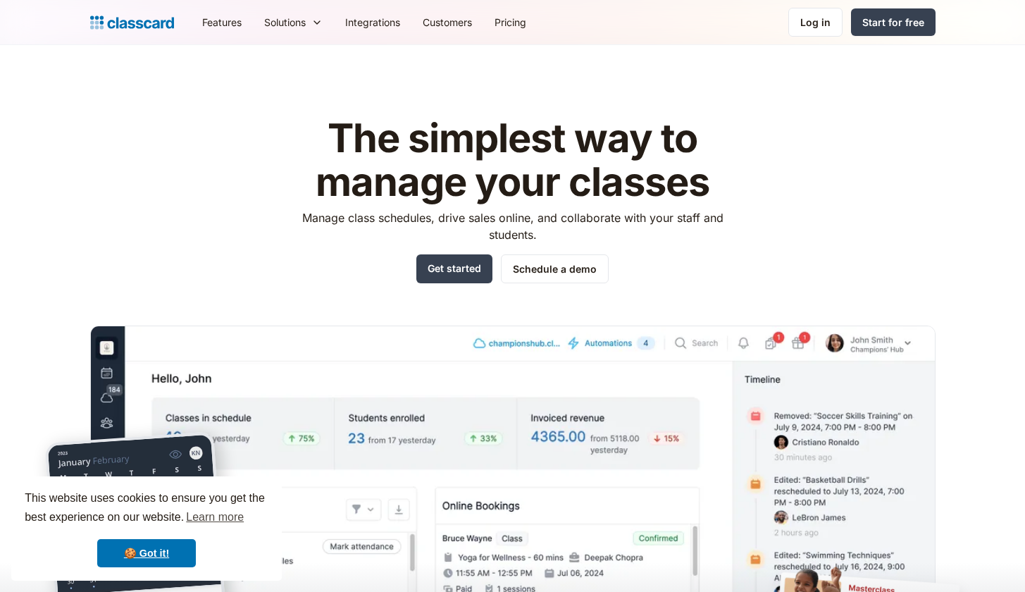  What do you see at coordinates (454, 268) in the screenshot?
I see `a: Get started` at bounding box center [454, 268].